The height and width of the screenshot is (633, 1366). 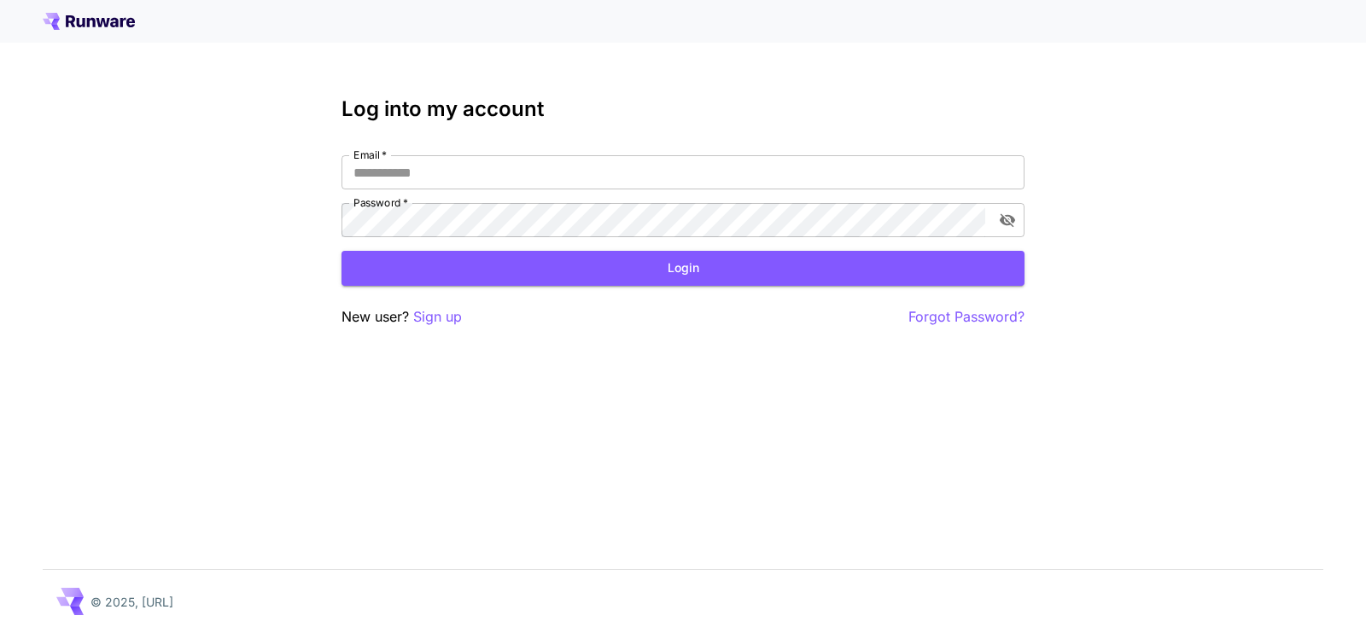 What do you see at coordinates (370, 154) in the screenshot?
I see `label: Email` at bounding box center [370, 154].